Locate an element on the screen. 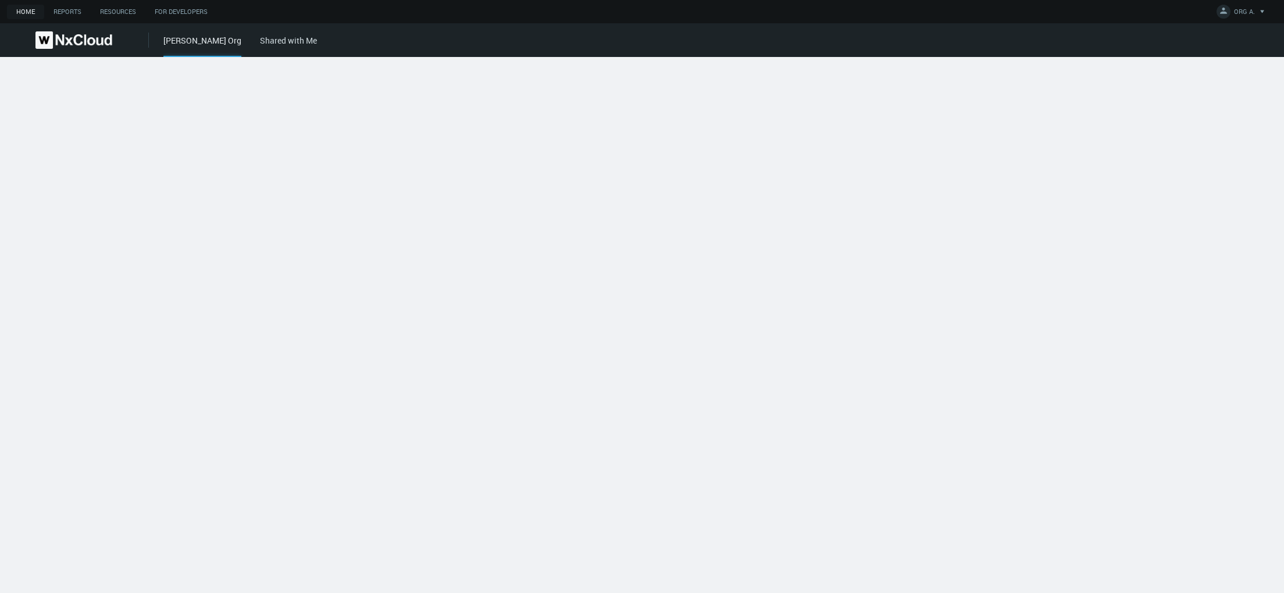 The width and height of the screenshot is (1284, 593). a: Shared with Me is located at coordinates (288, 40).